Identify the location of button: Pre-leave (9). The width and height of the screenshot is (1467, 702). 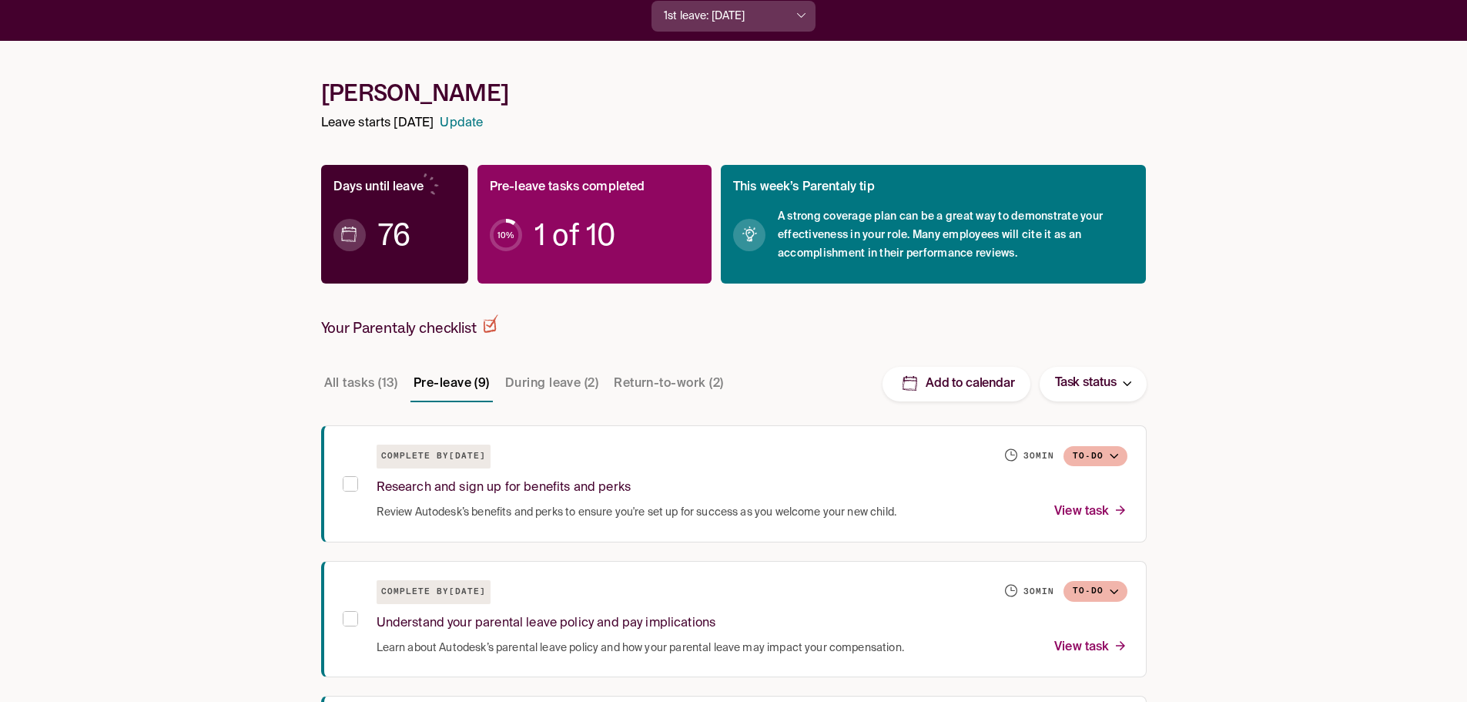
(451, 384).